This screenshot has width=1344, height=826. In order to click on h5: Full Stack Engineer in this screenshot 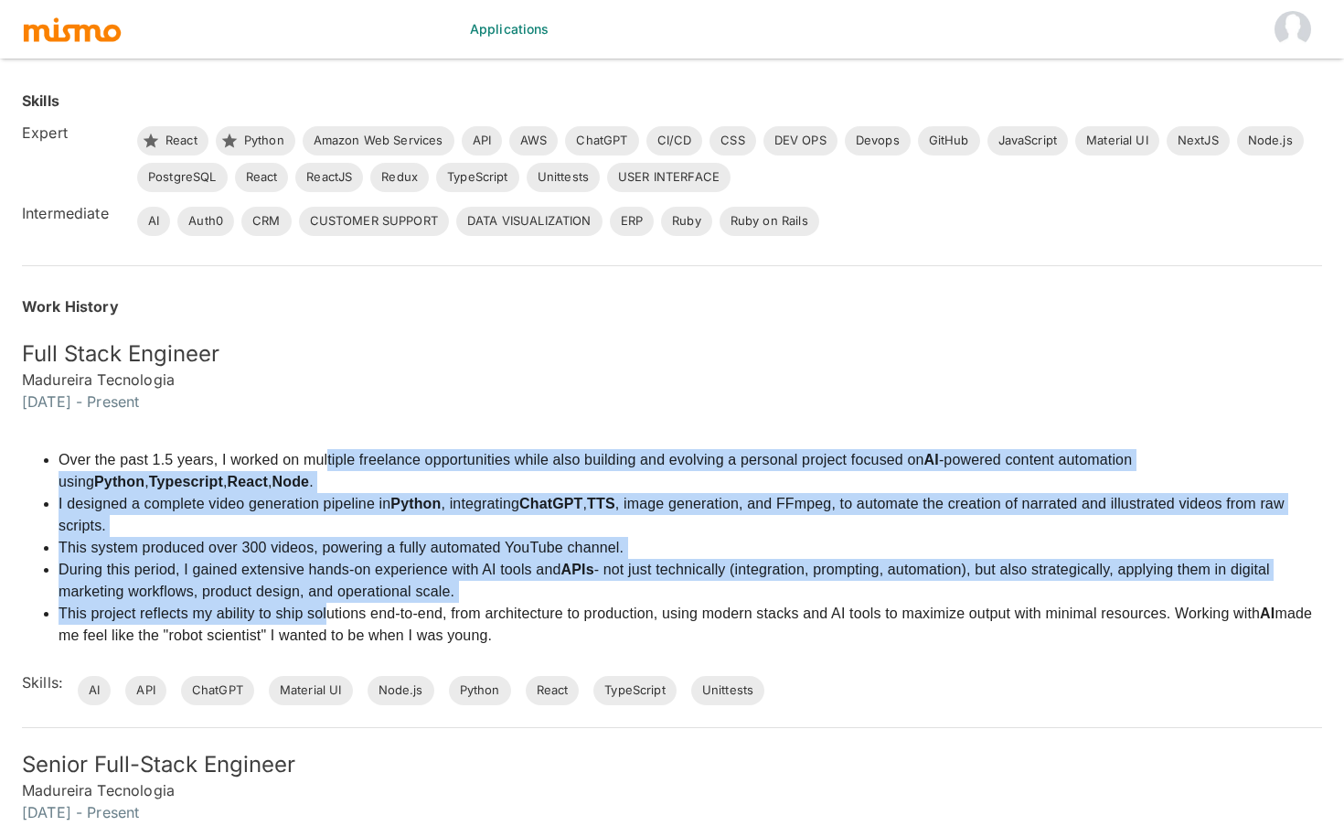, I will do `click(672, 354)`.